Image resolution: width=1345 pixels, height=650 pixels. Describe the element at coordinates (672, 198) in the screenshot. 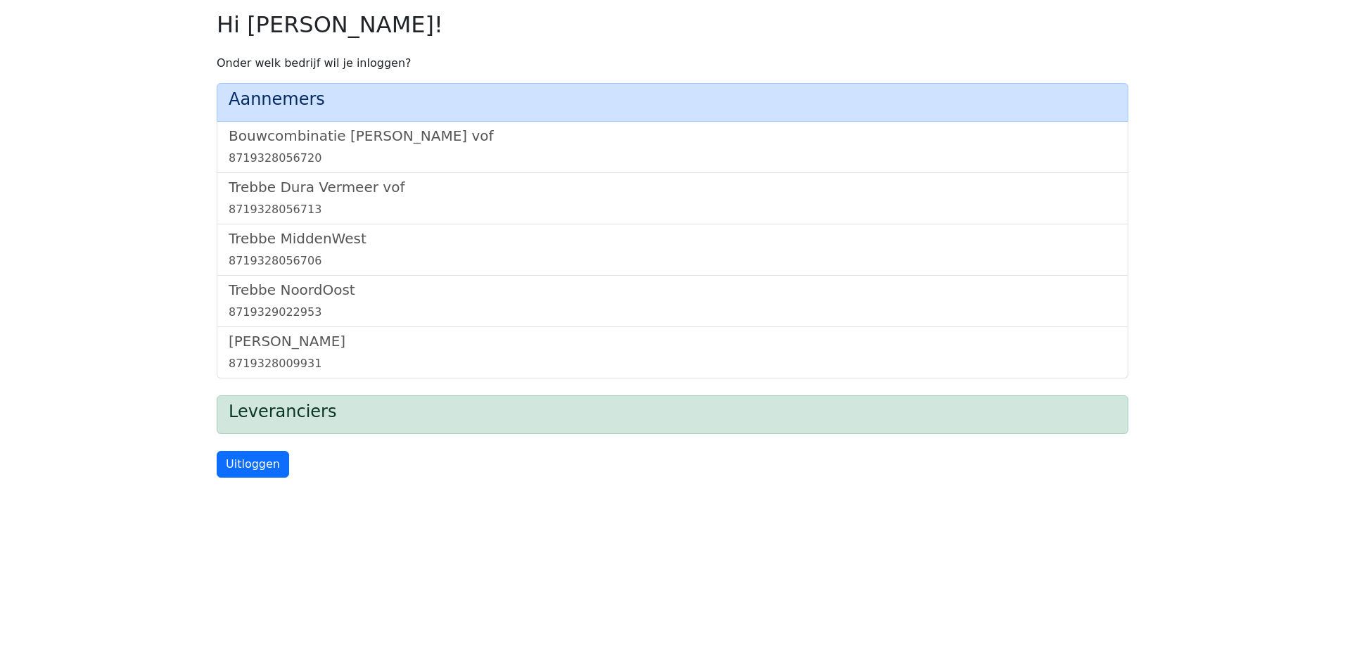

I see `a: Trebbe Dura Vermeer vof8719328056713` at that location.